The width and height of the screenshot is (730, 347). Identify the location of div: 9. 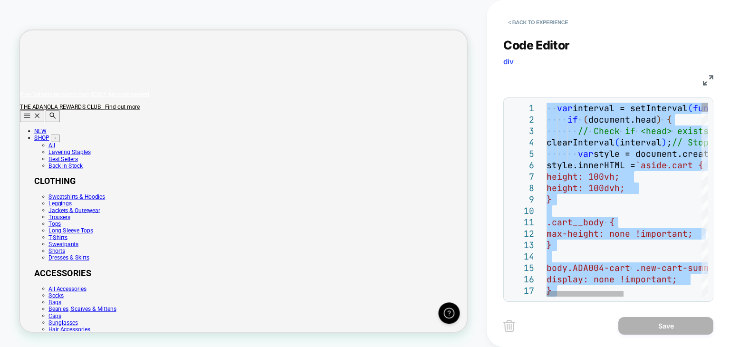
(521, 200).